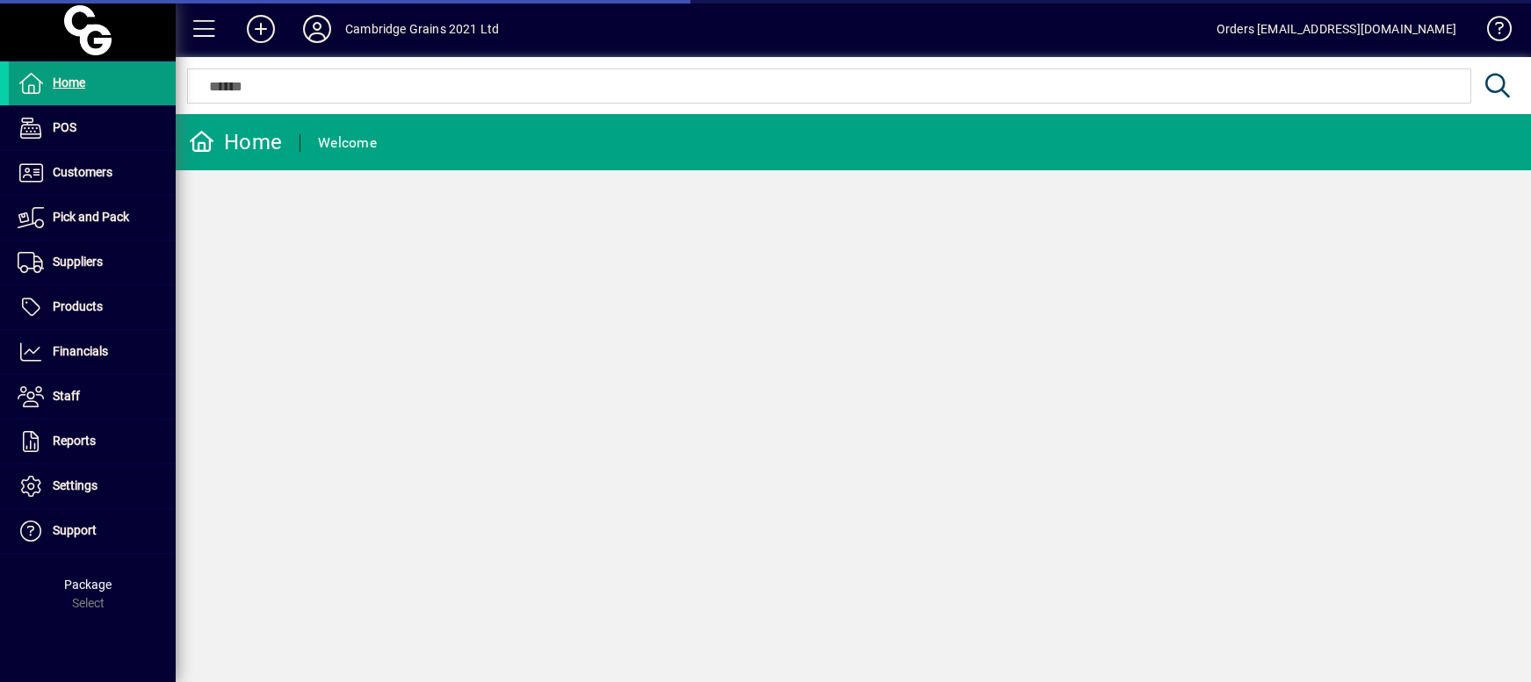 The height and width of the screenshot is (682, 1531). Describe the element at coordinates (92, 218) in the screenshot. I see `a: Pick and Pack` at that location.